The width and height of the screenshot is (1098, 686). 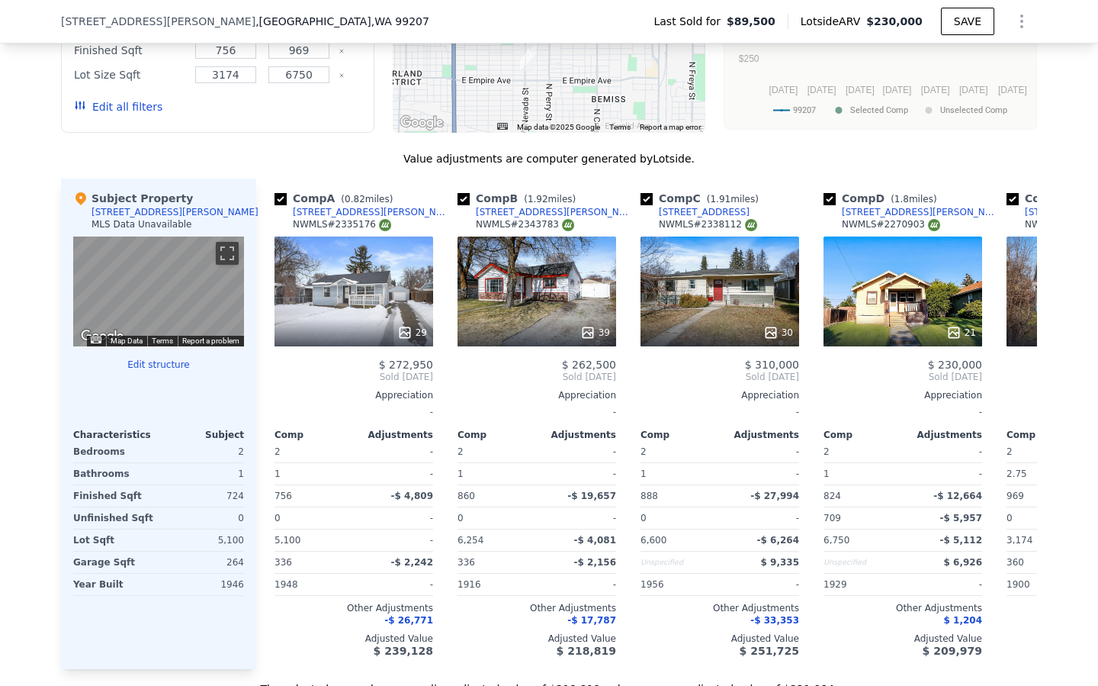 I want to click on div: 21, so click(x=961, y=333).